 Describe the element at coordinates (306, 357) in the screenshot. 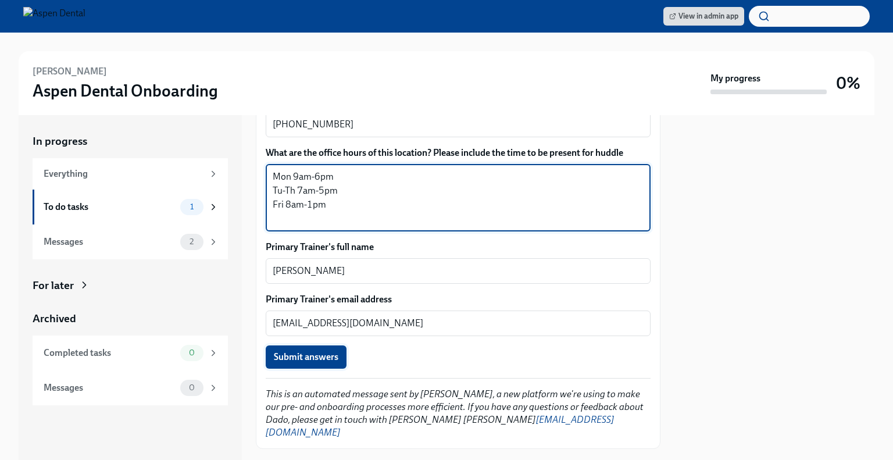

I see `span: Submit answers` at that location.